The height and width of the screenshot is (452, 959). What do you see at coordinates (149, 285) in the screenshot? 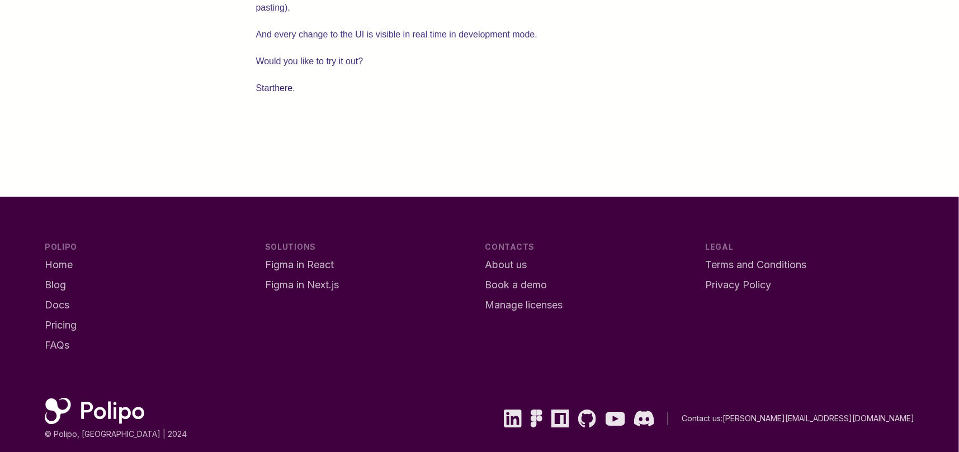
I see `a: Blog` at bounding box center [149, 285].